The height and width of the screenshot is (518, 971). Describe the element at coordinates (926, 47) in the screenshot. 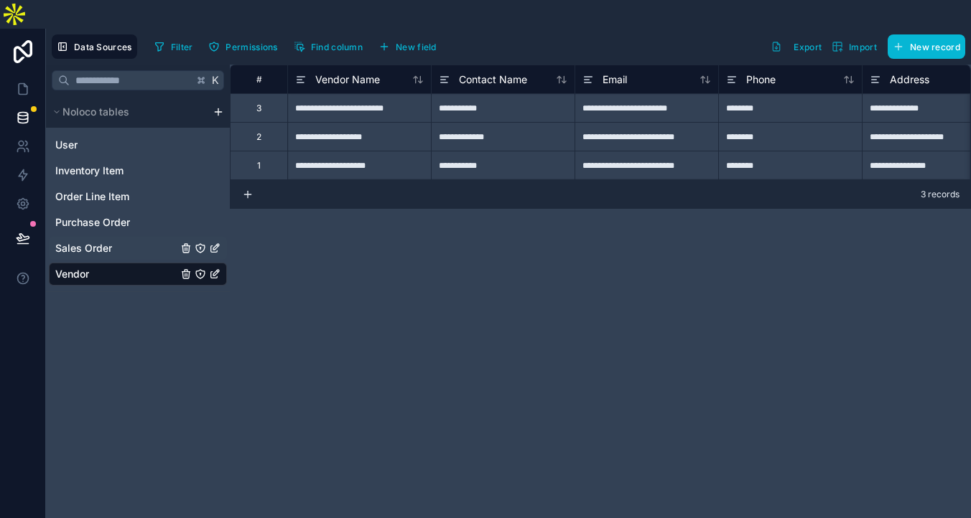

I see `button: New record` at that location.